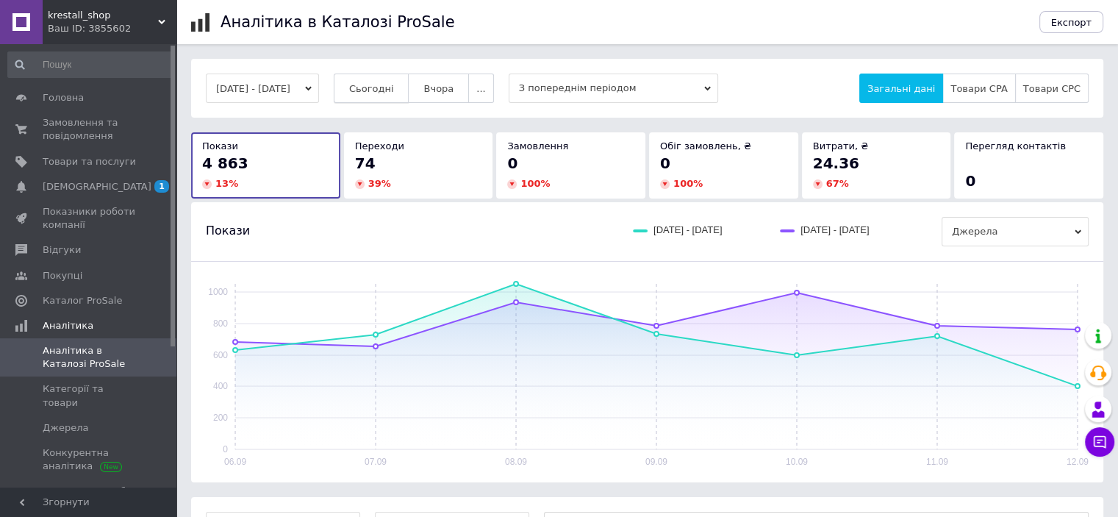 The image size is (1118, 517). Describe the element at coordinates (220, 355) in the screenshot. I see `text: 600` at that location.